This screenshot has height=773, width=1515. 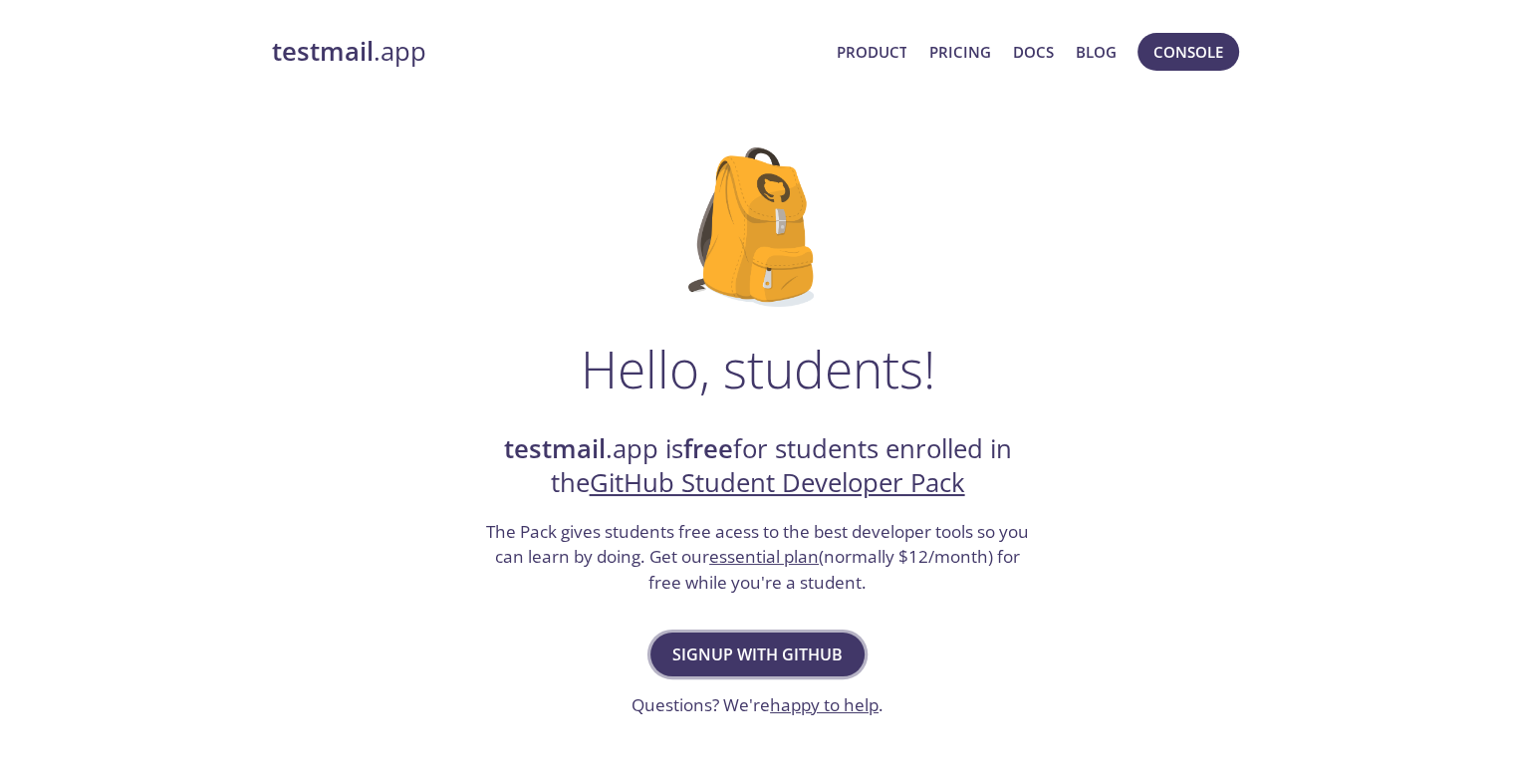 I want to click on a: testmail.app, so click(x=546, y=52).